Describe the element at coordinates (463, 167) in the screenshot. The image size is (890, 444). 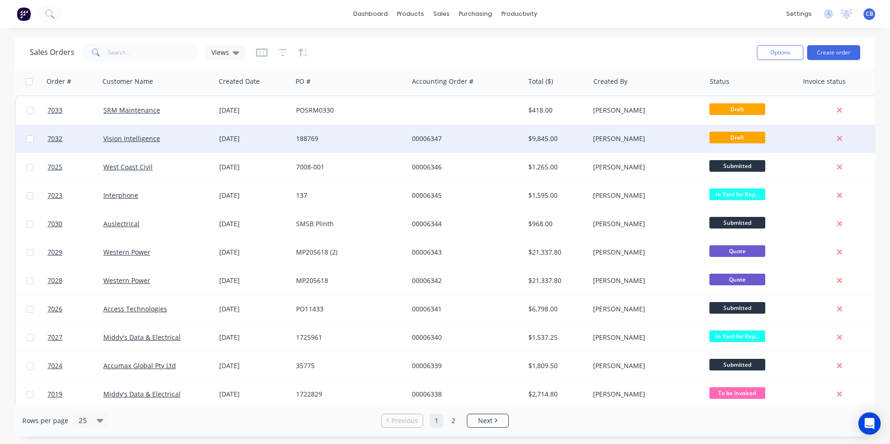
I see `div: 00006346` at that location.